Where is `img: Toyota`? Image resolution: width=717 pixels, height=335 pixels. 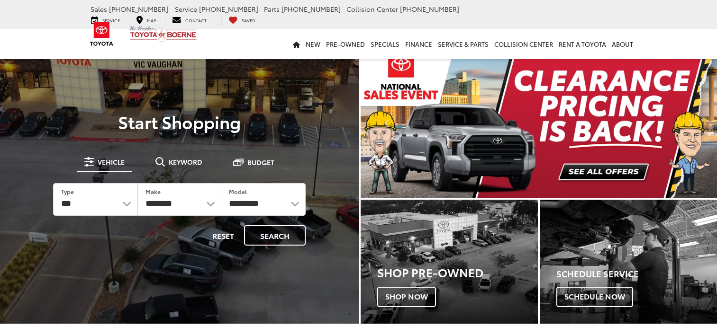
img: Toyota is located at coordinates (101, 34).